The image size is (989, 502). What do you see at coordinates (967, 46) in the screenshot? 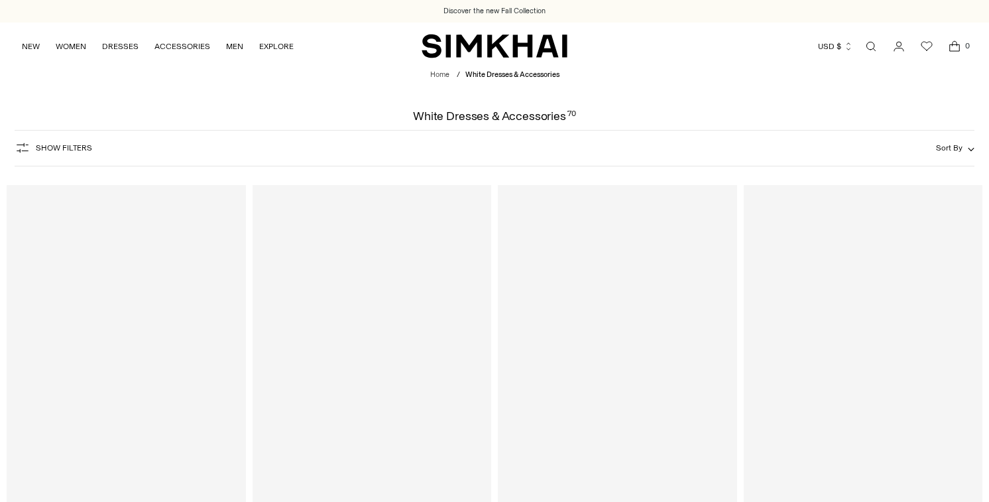
I see `span: 0` at bounding box center [967, 46].